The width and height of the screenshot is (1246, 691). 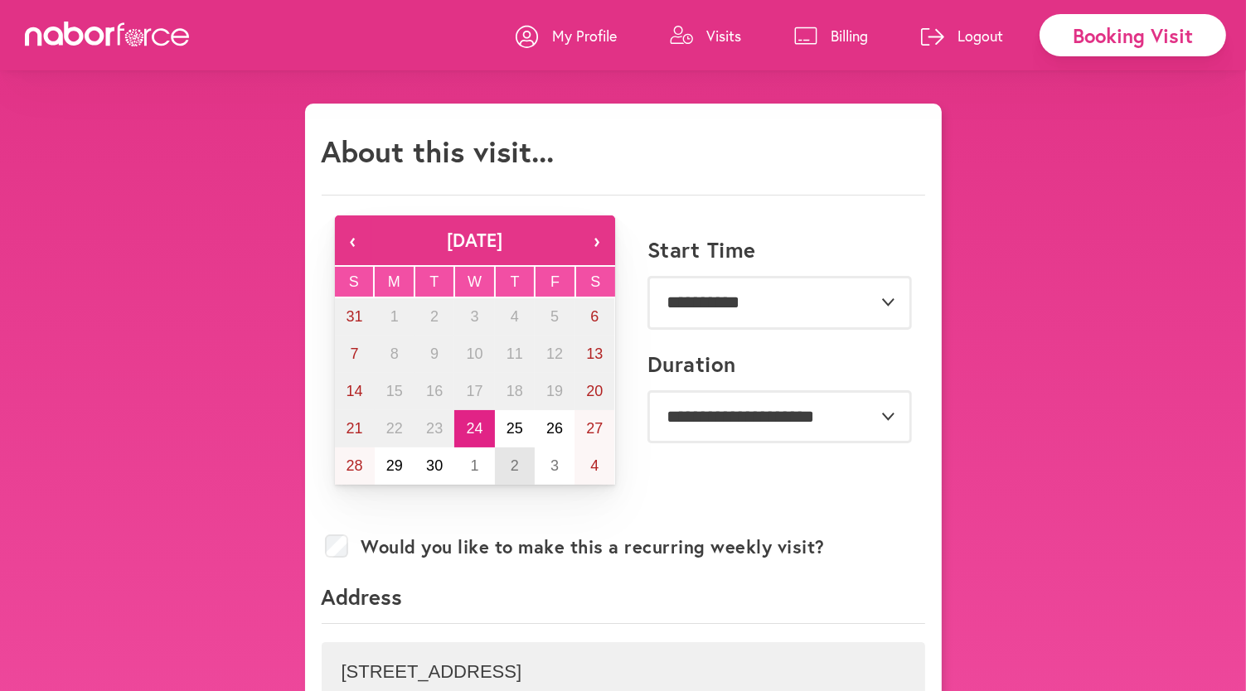 I want to click on abbr: September 16, 2025, so click(x=434, y=391).